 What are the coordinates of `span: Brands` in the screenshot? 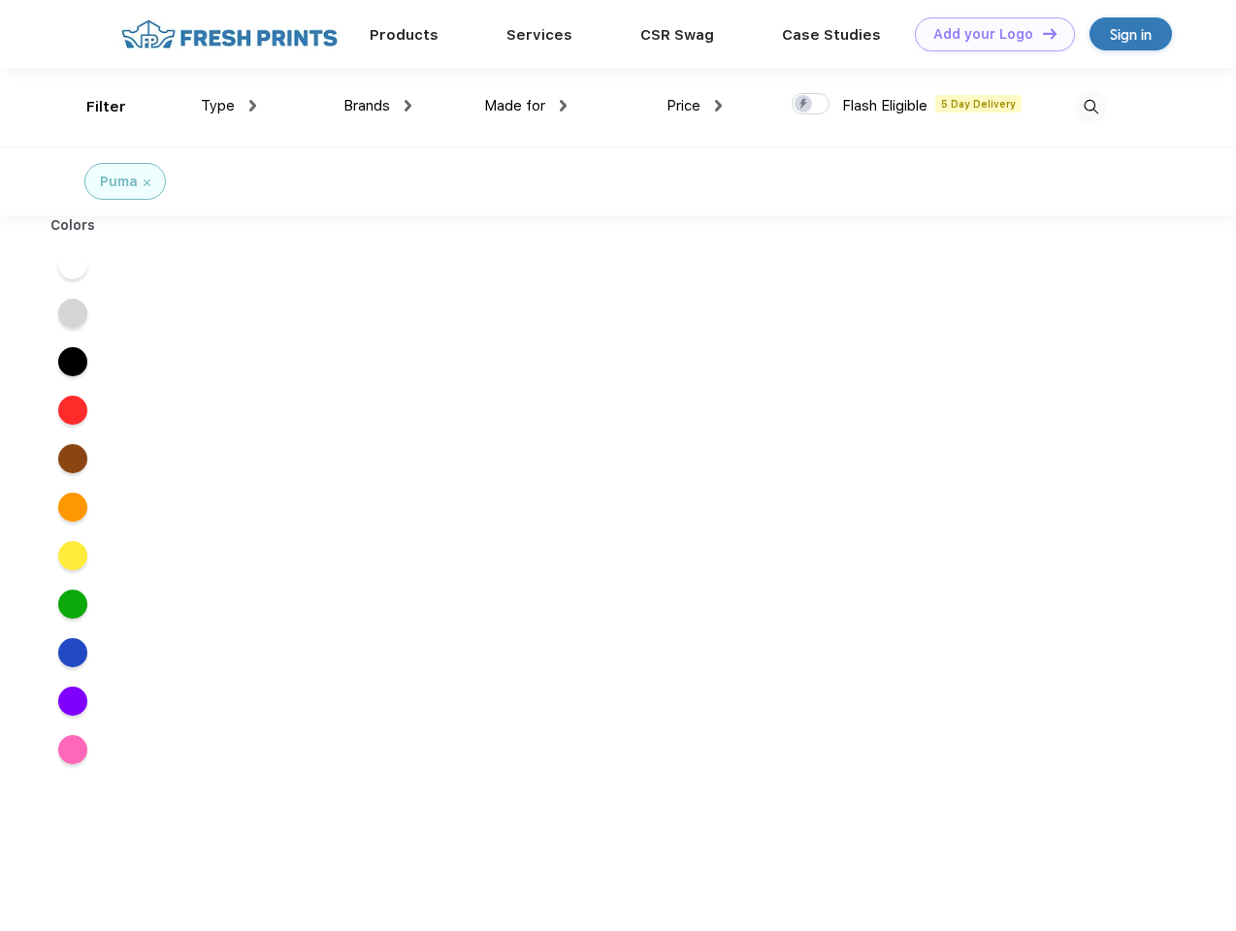 It's located at (367, 106).